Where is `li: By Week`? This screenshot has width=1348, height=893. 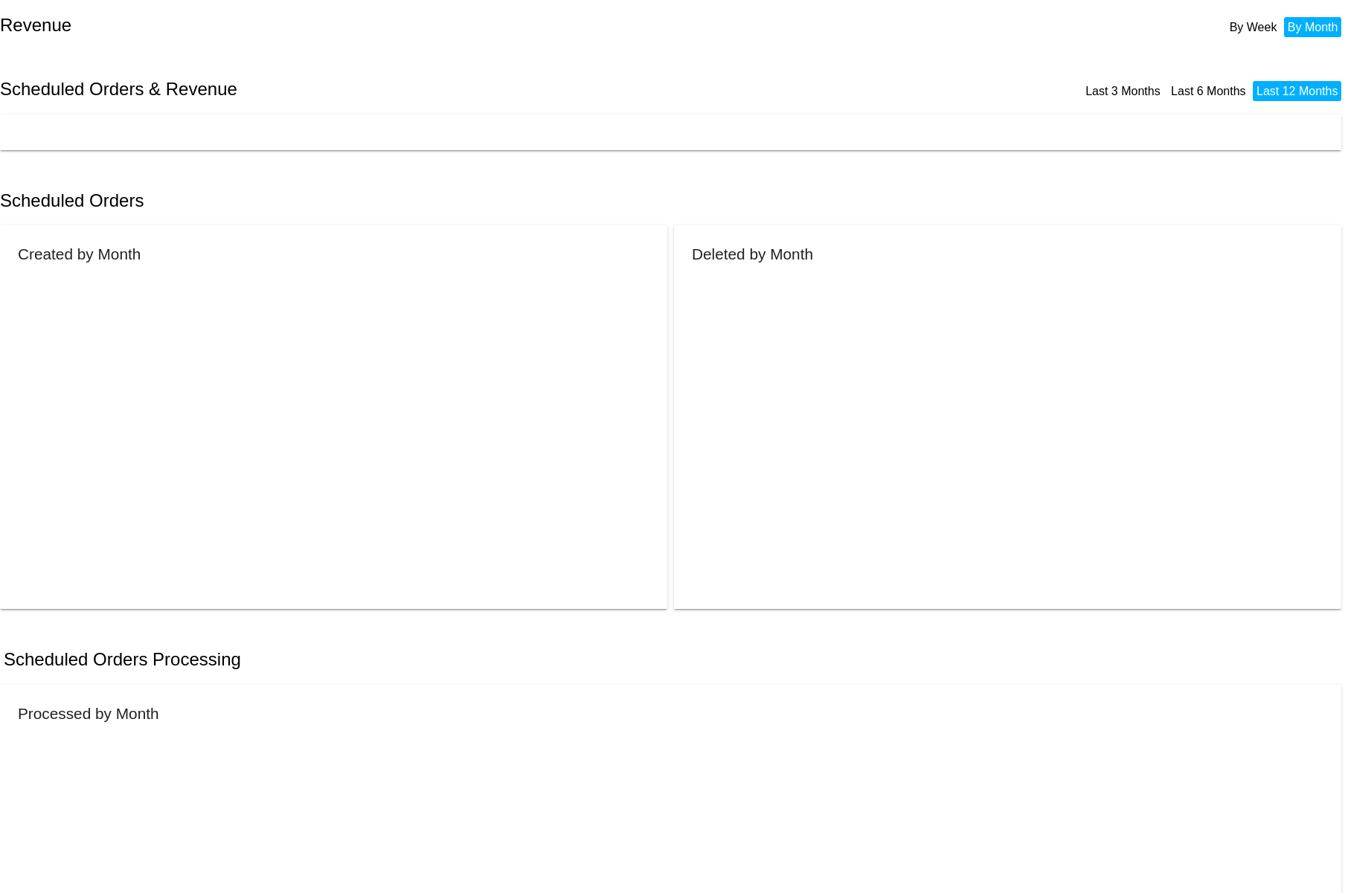 li: By Week is located at coordinates (1254, 27).